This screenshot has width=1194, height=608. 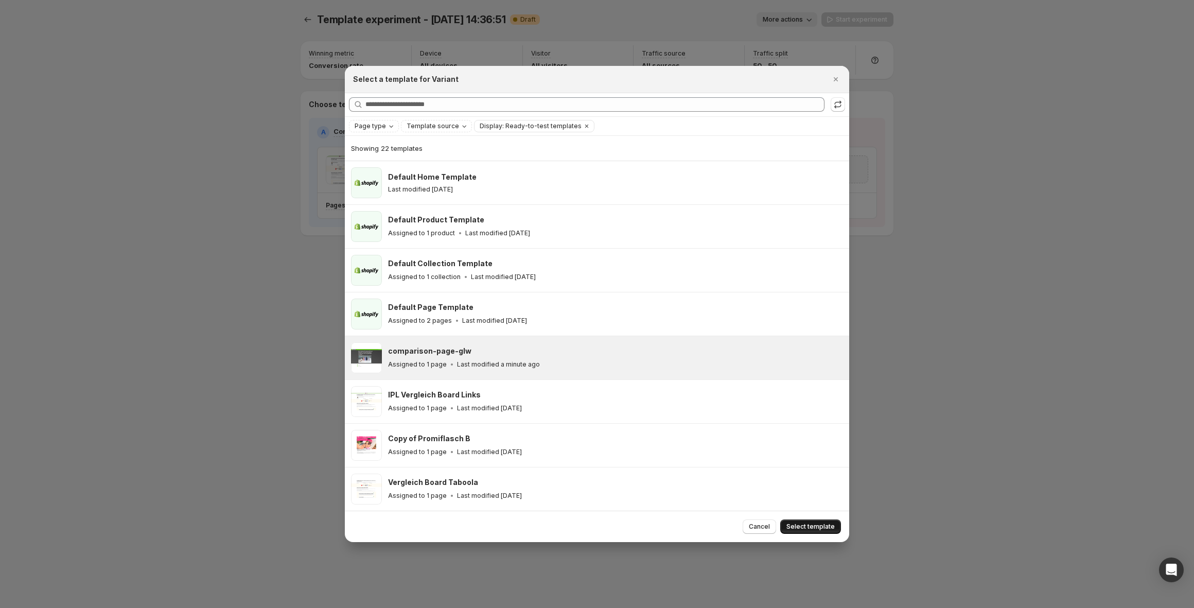 What do you see at coordinates (370, 126) in the screenshot?
I see `span: Page type` at bounding box center [370, 126].